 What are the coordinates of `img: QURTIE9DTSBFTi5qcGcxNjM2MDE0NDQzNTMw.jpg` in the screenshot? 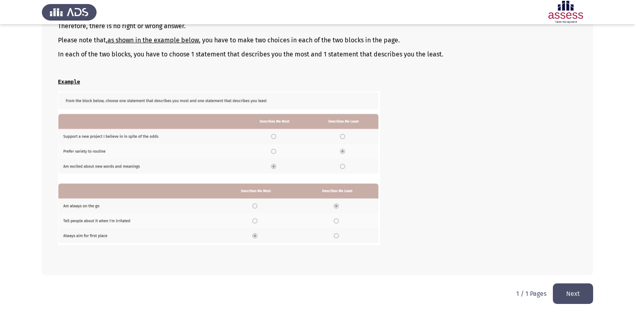 It's located at (219, 167).